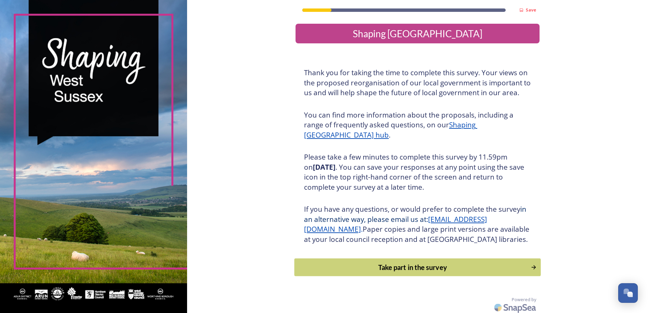 The image size is (648, 313). Describe the element at coordinates (417, 267) in the screenshot. I see `button: Continue` at that location.